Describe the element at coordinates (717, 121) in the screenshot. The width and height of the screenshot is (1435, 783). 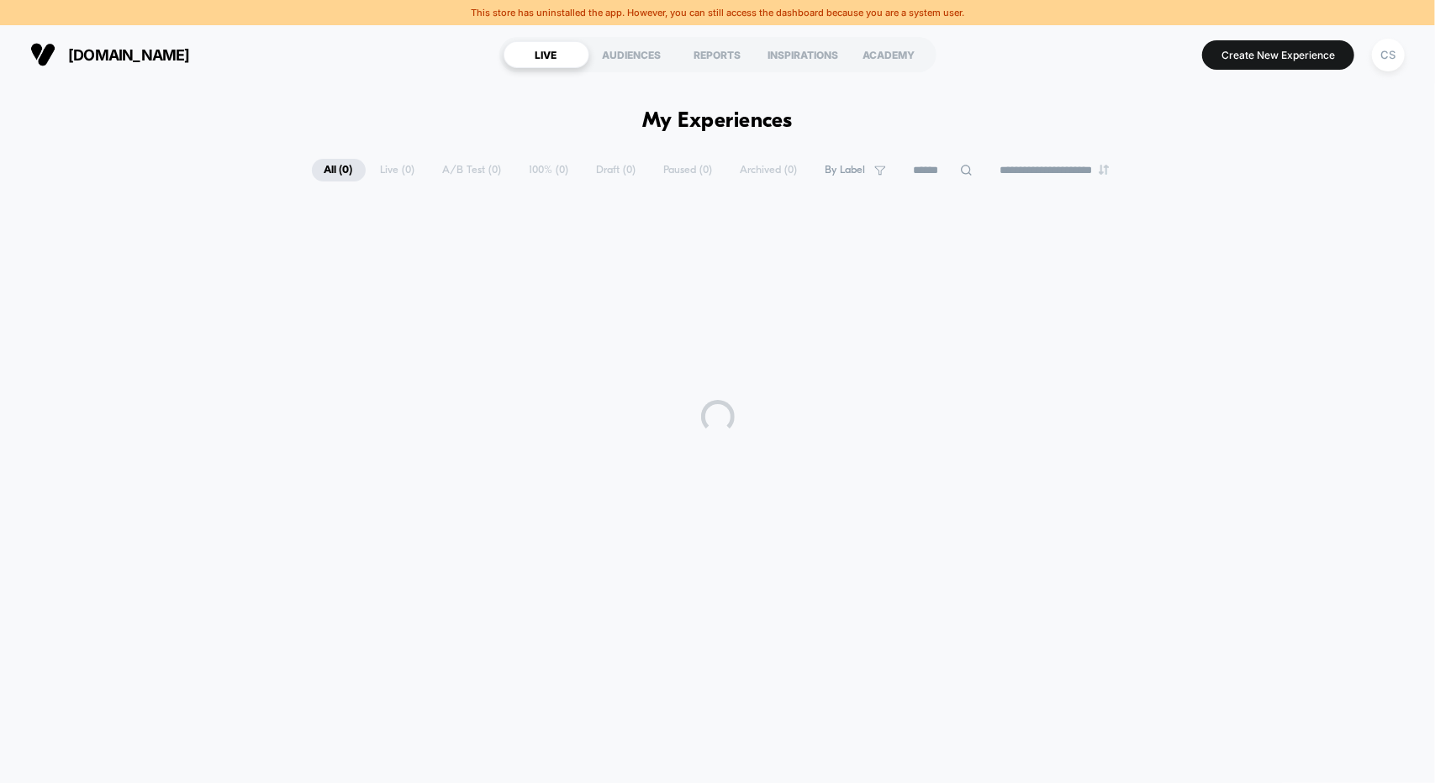
I see `h1: My Experiences` at that location.